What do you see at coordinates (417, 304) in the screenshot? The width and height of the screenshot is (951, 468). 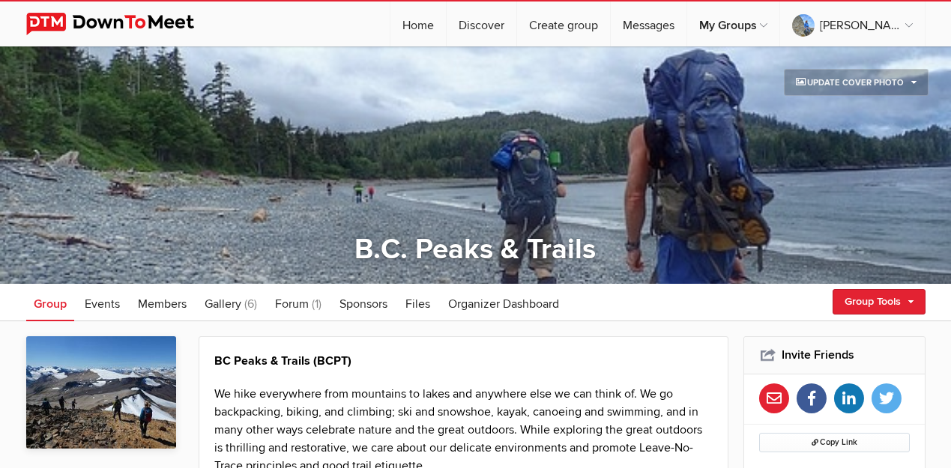 I see `span: Files` at bounding box center [417, 304].